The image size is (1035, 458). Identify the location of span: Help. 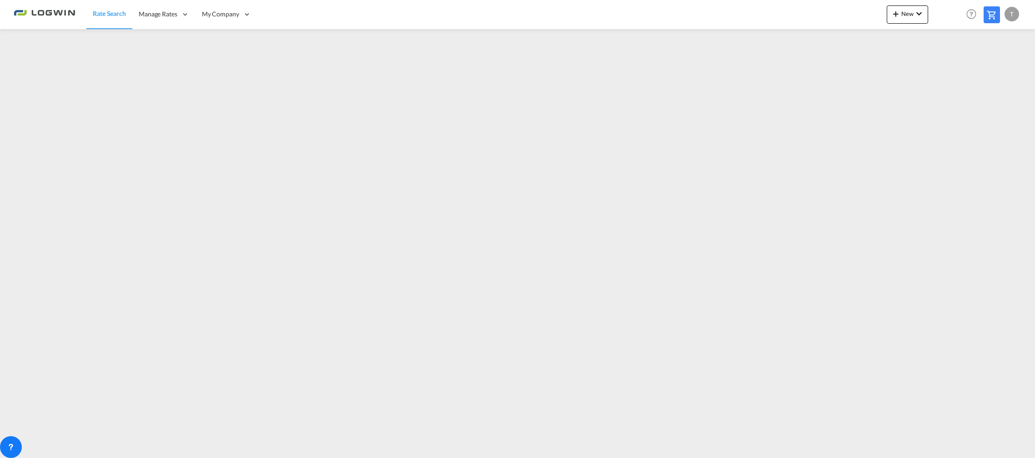
(972, 14).